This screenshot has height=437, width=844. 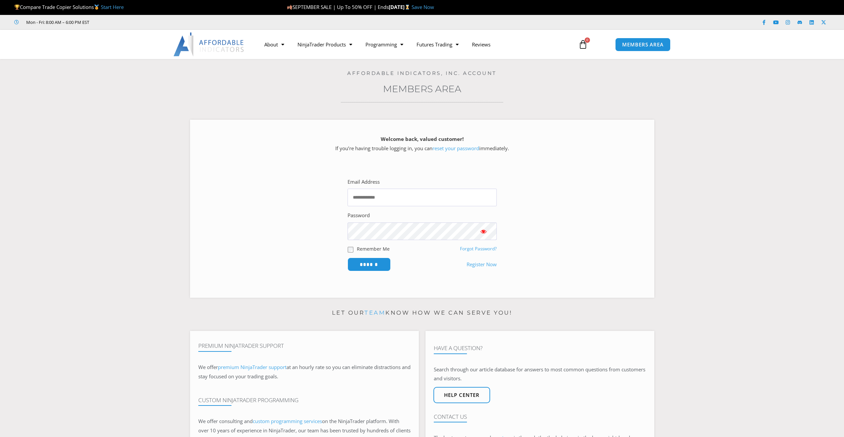 What do you see at coordinates (364, 182) in the screenshot?
I see `label: Email Address` at bounding box center [364, 182].